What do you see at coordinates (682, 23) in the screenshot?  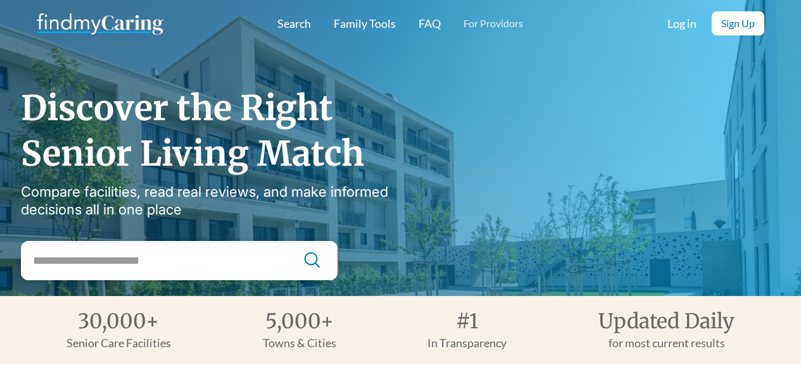 I see `a: Log in` at bounding box center [682, 23].